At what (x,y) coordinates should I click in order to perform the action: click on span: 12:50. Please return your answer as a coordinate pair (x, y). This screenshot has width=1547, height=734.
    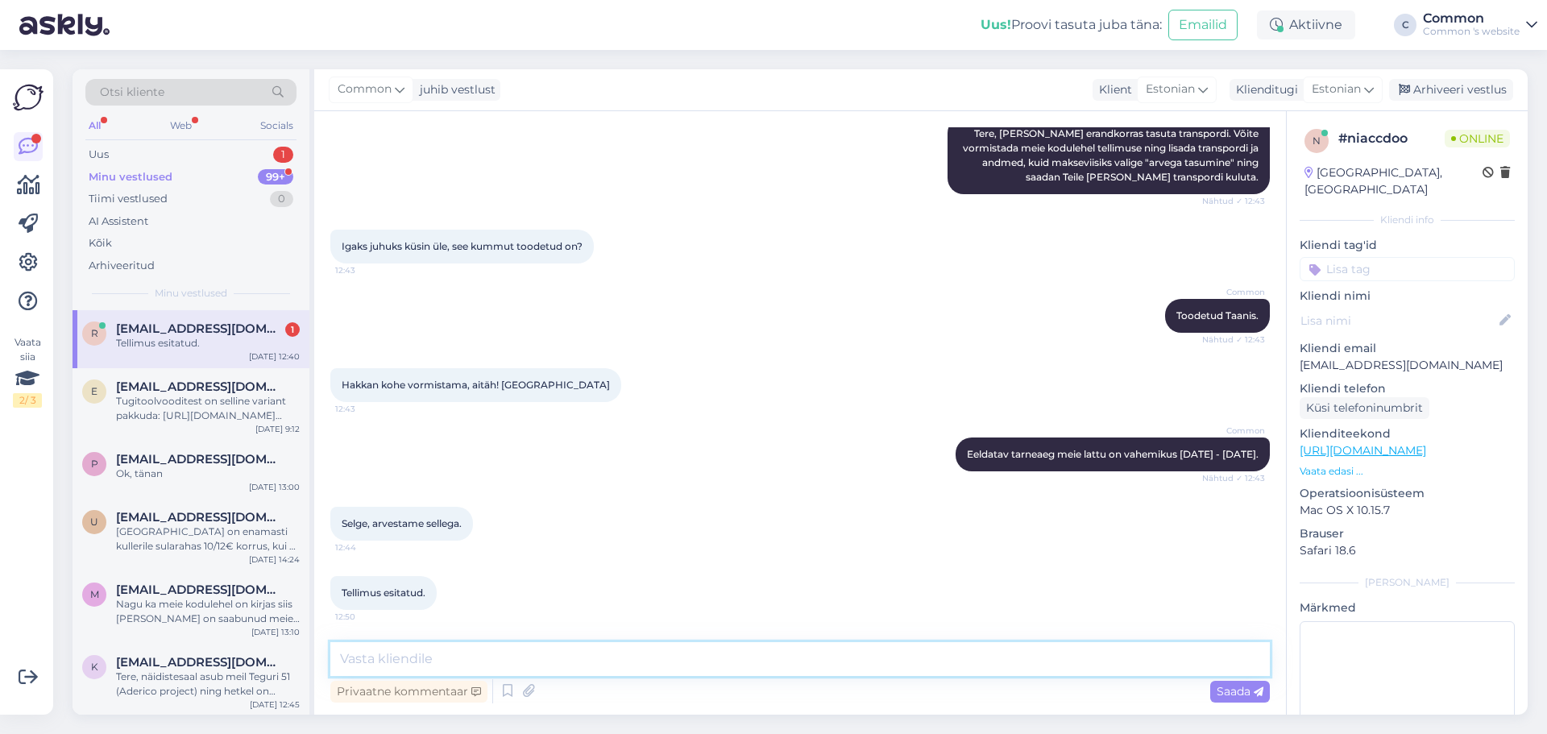
    Looking at the image, I should click on (365, 616).